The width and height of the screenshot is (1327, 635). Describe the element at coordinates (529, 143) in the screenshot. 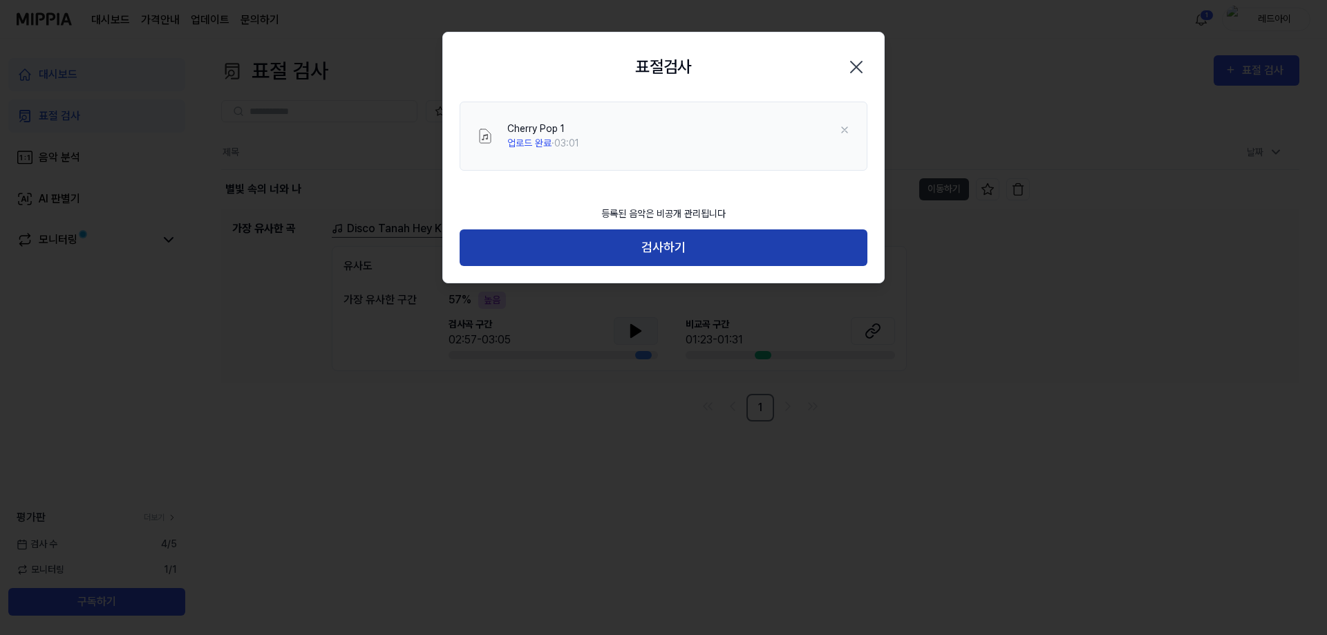

I see `span: 업로드 완료` at that location.